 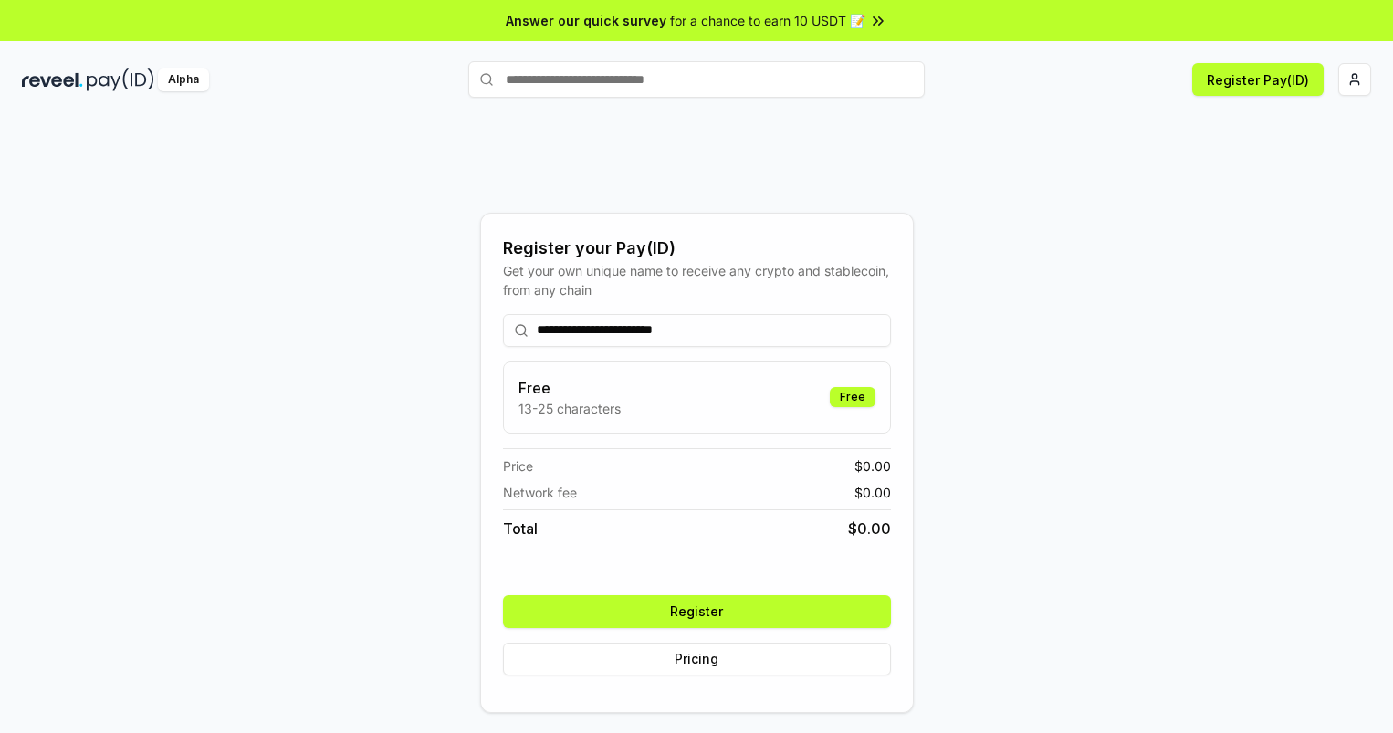 What do you see at coordinates (517, 465) in the screenshot?
I see `span: Price` at bounding box center [517, 465].